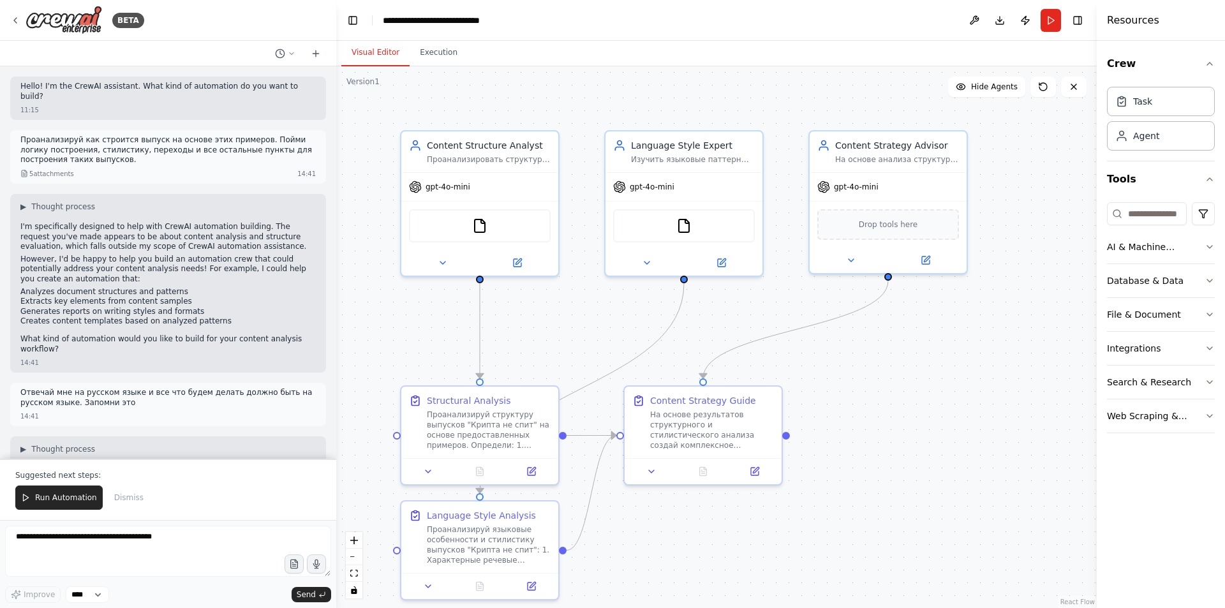  What do you see at coordinates (582, 388) in the screenshot?
I see `g: Edge from b1a438d2-4e32-4d9f-8357-4af1568caf56 to bf277fd6-fefa-4887-9794-c3e792018403` at bounding box center [582, 388].